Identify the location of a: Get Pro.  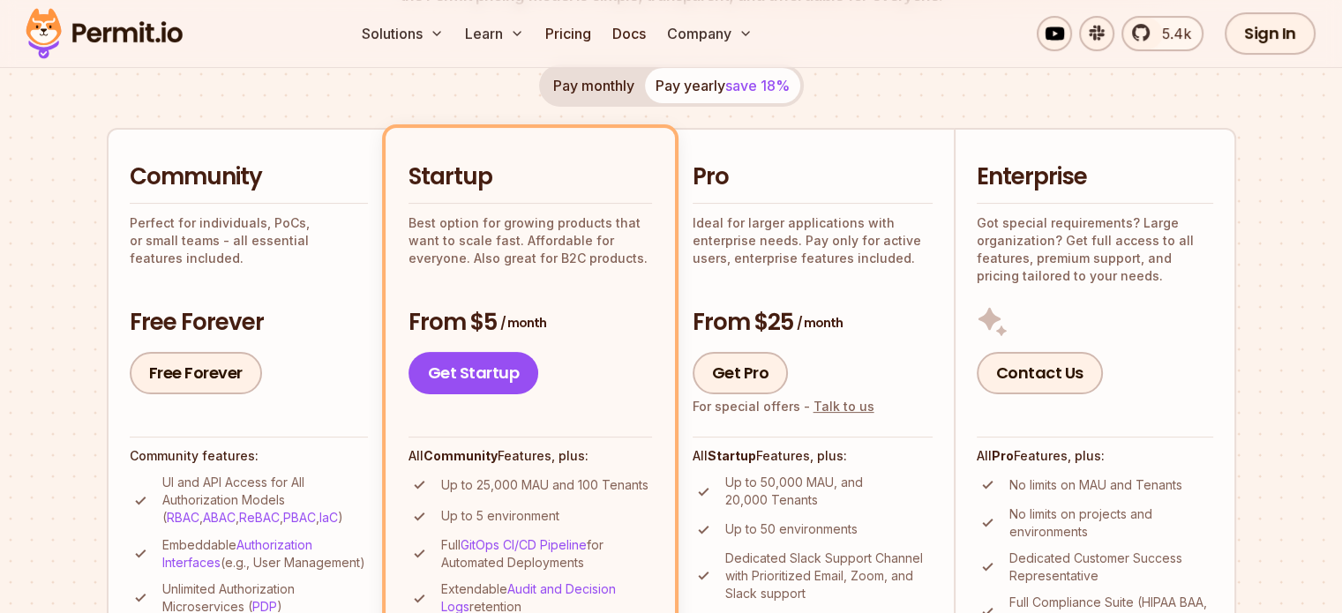
(741, 373).